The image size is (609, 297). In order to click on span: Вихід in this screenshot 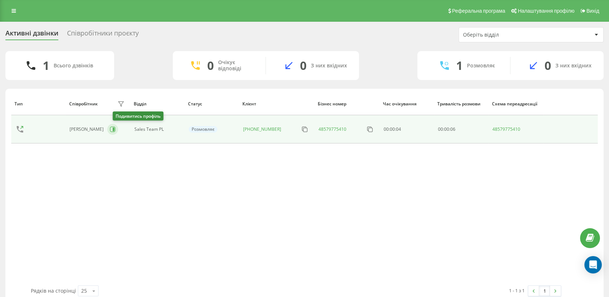, I will do `click(592, 11)`.